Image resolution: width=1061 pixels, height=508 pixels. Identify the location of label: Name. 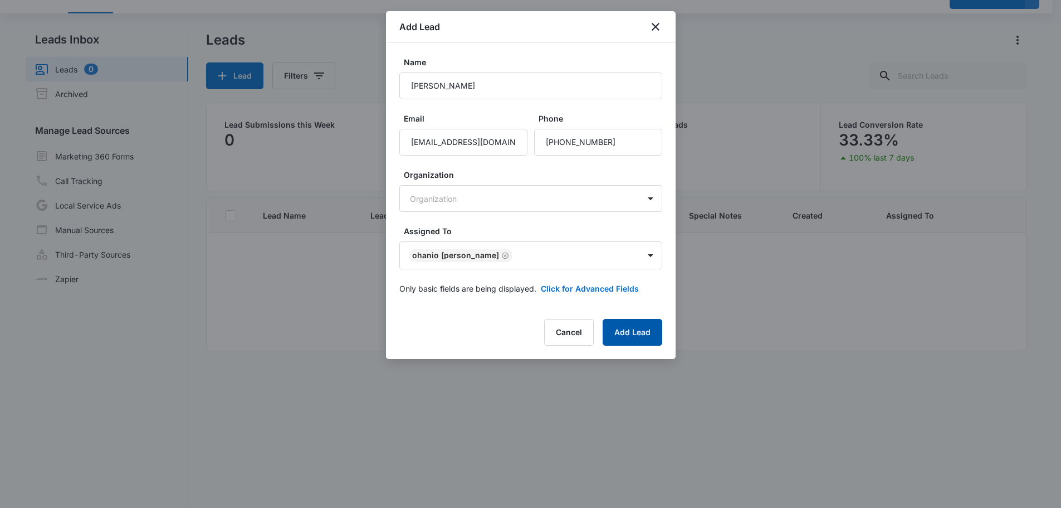
(535, 62).